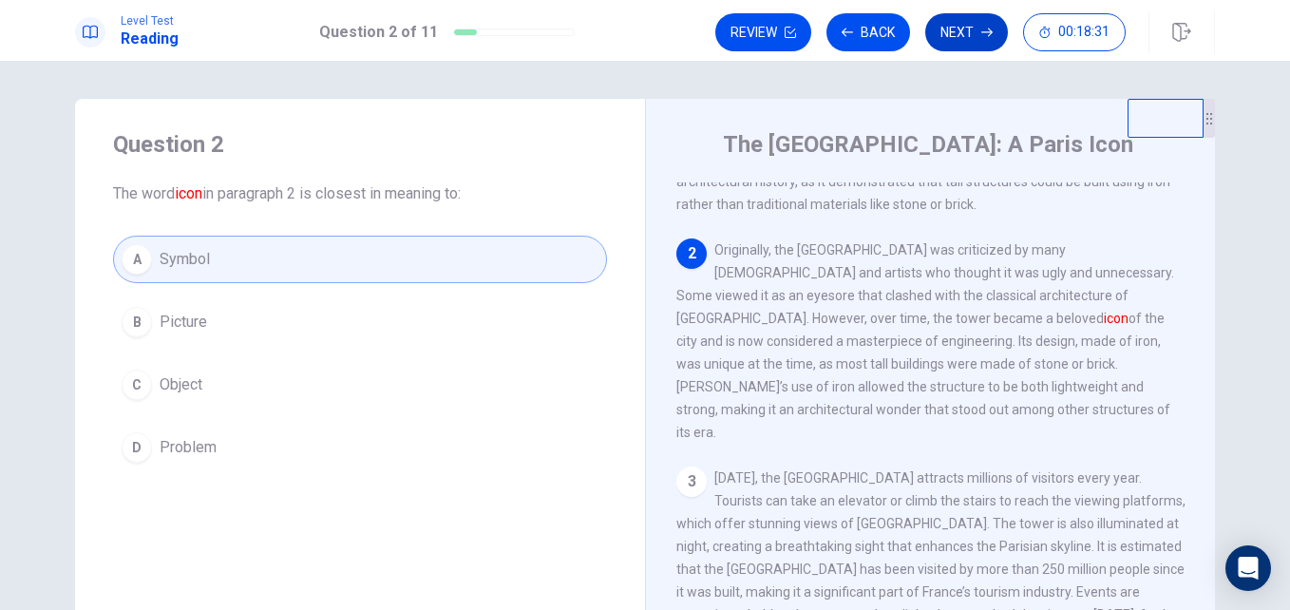  What do you see at coordinates (137, 447) in the screenshot?
I see `div: D` at bounding box center [137, 447].